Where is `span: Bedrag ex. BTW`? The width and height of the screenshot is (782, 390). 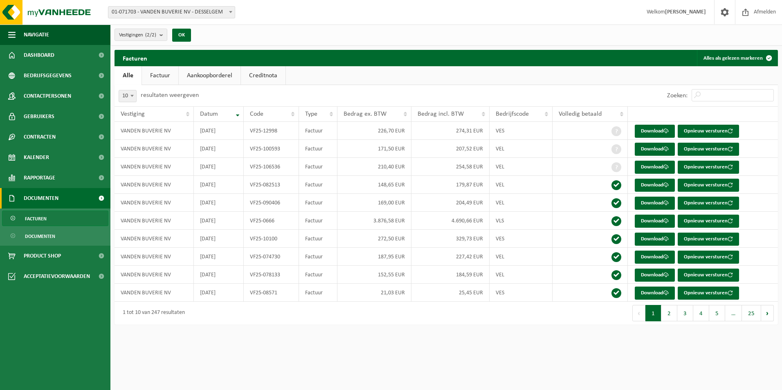 span: Bedrag ex. BTW is located at coordinates (365, 114).